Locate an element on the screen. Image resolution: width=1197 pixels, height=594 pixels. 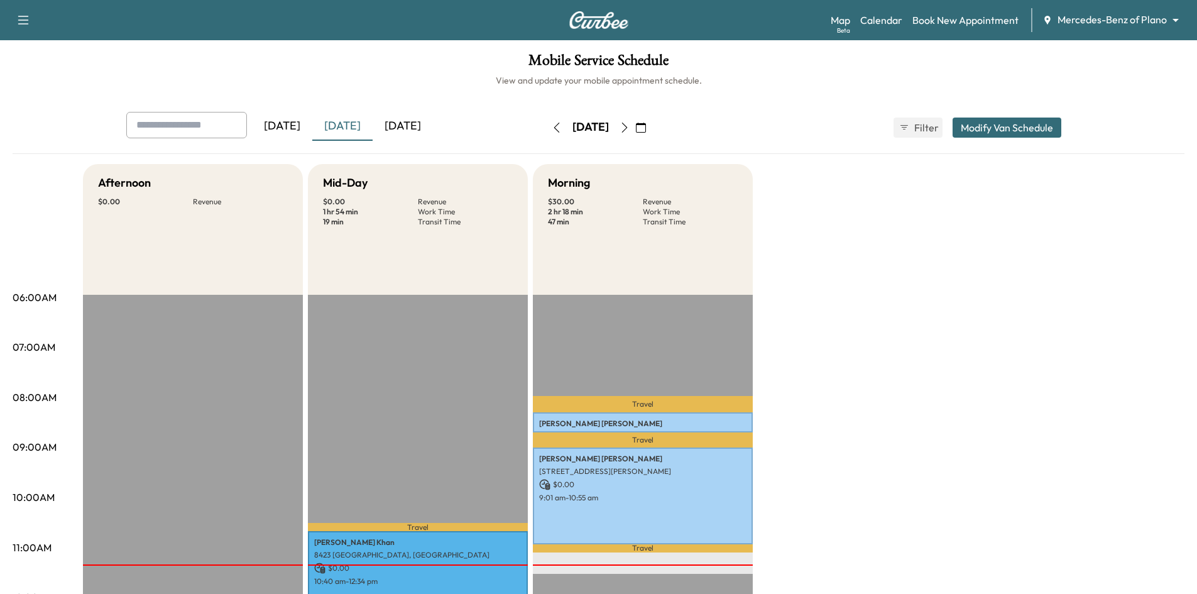
p: 09:00AM is located at coordinates (35, 447).